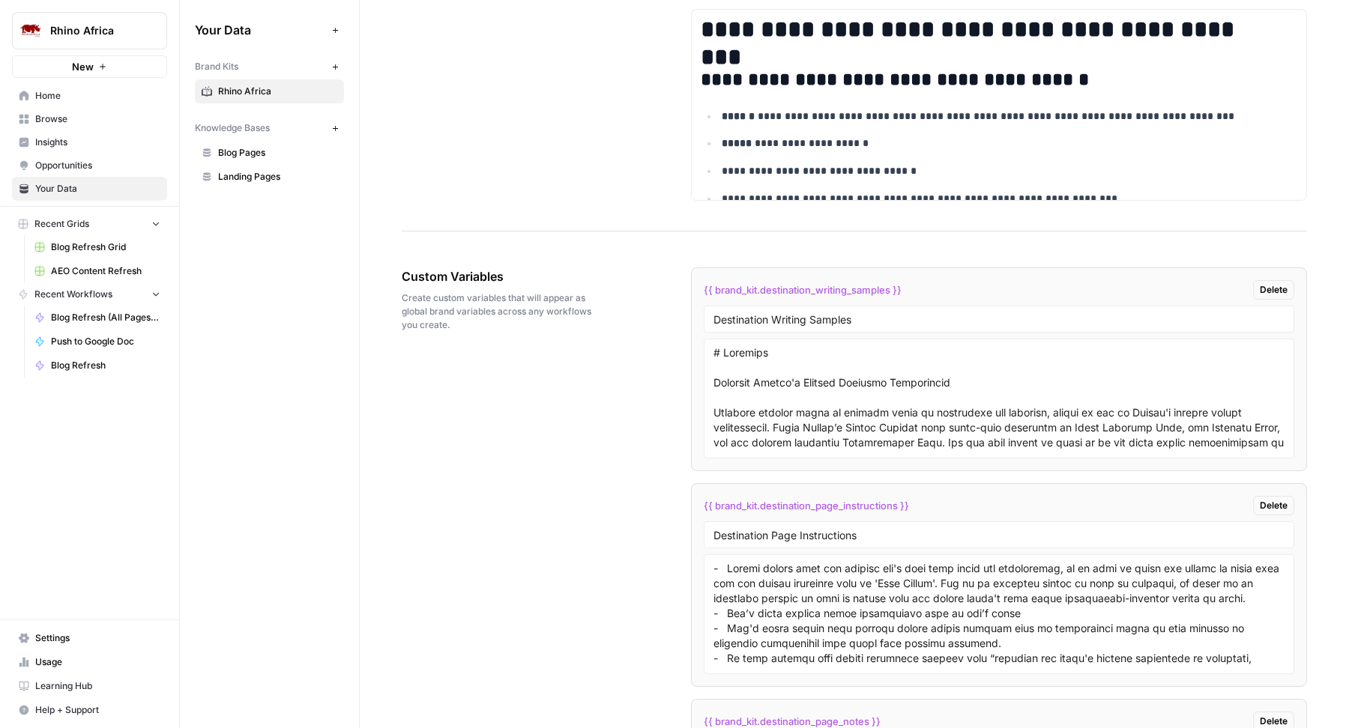  What do you see at coordinates (106, 247) in the screenshot?
I see `span: Blog Refresh Grid` at bounding box center [106, 247].